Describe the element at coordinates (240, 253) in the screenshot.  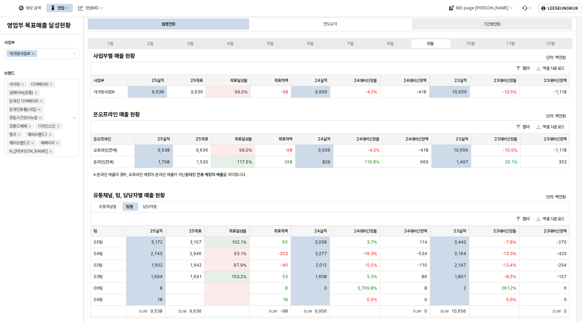
I see `span: 93.1%` at that location.